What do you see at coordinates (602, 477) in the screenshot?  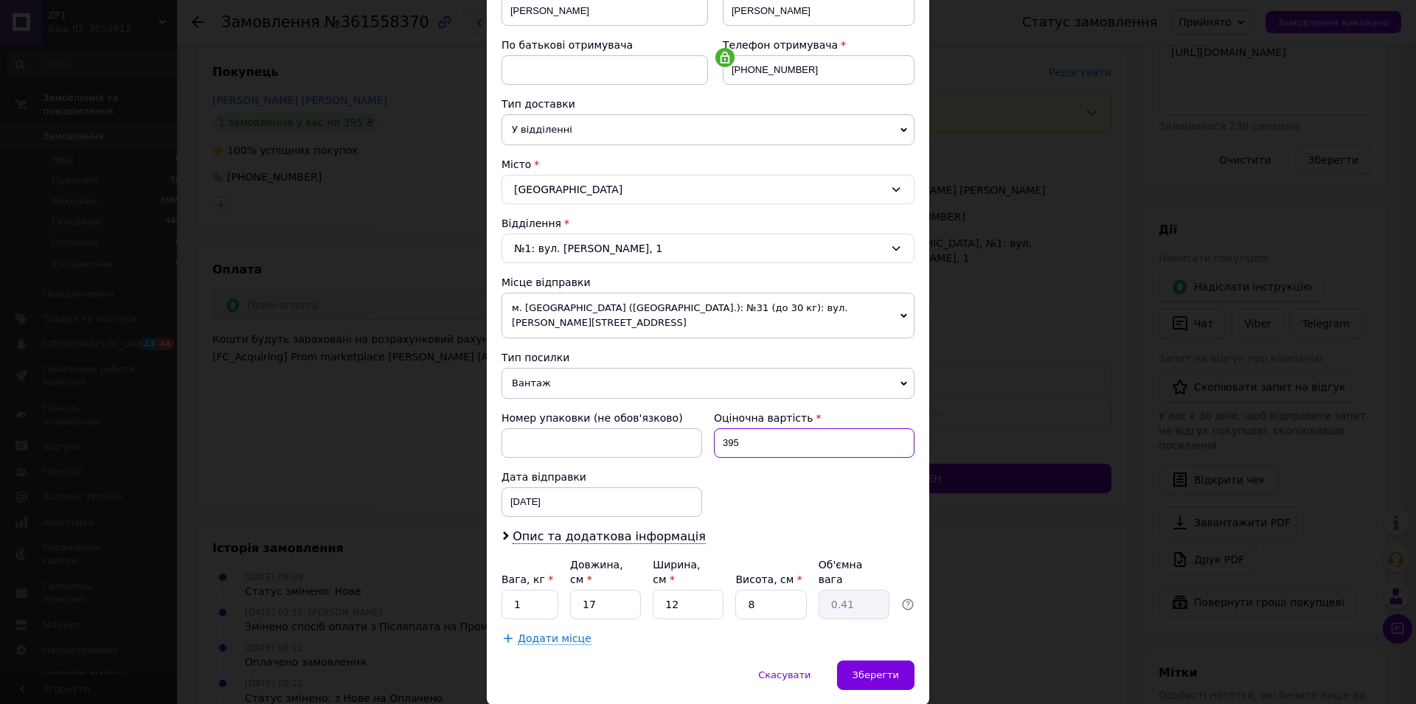 I see `div: Дата відправки` at bounding box center [602, 477].